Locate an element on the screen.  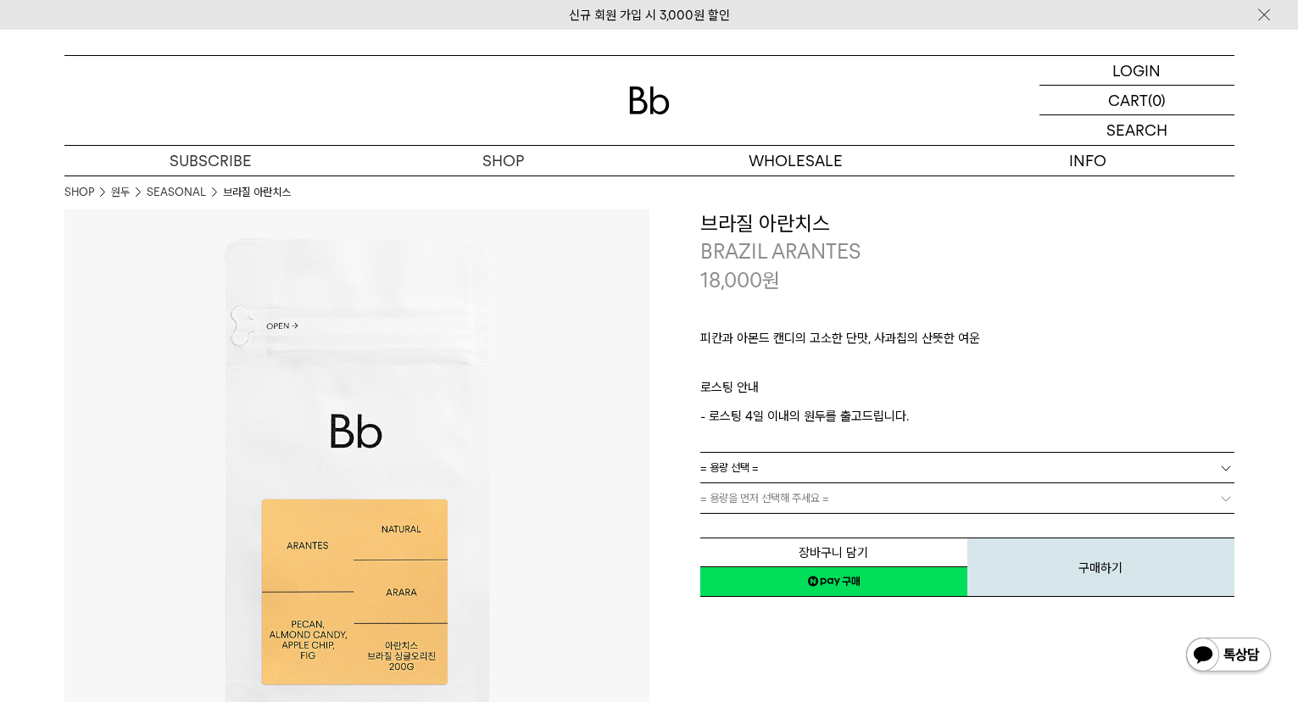
li: 브라질 아란치스 is located at coordinates (257, 192).